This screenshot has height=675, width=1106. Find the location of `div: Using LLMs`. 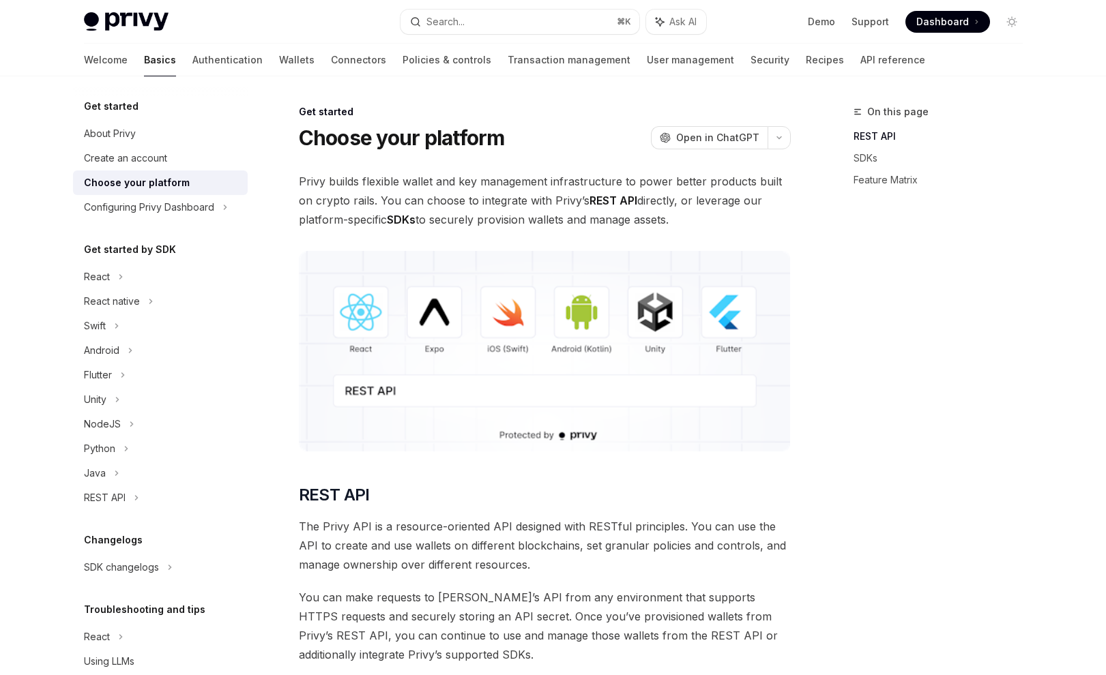

div: Using LLMs is located at coordinates (109, 662).